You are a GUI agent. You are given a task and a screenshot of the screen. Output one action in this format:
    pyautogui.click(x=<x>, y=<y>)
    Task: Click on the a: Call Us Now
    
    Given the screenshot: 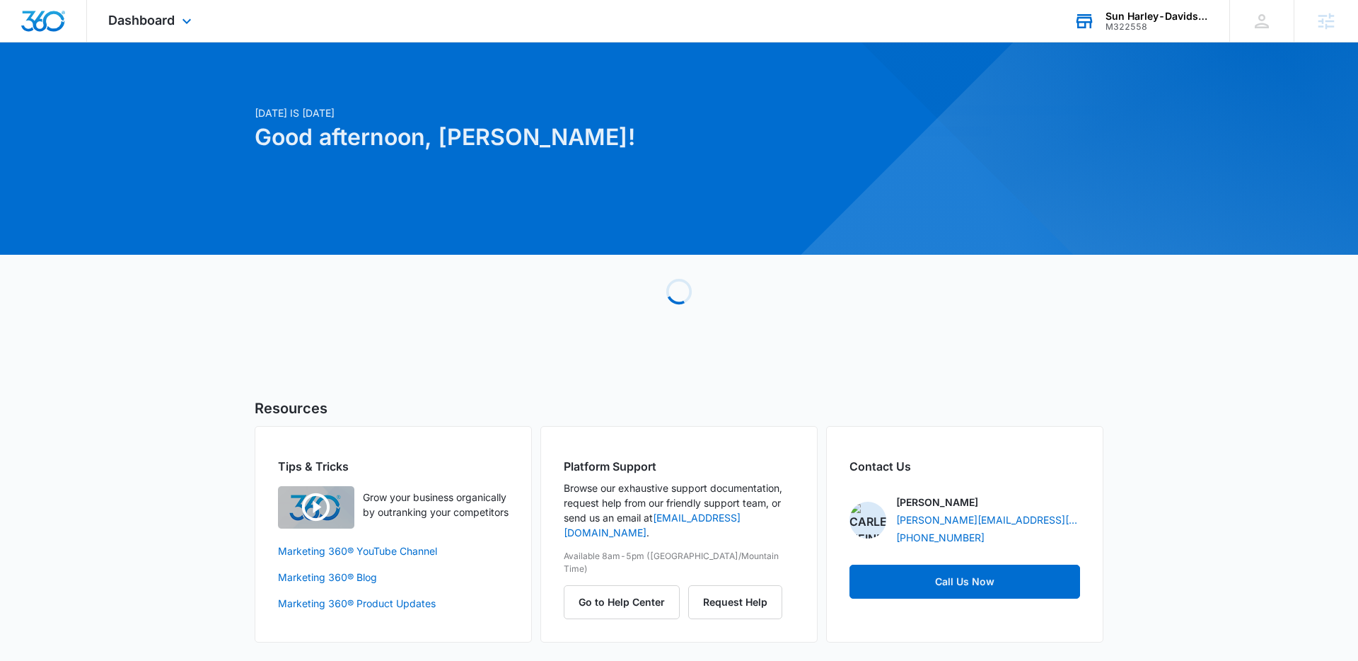 What is the action you would take?
    pyautogui.click(x=965, y=581)
    